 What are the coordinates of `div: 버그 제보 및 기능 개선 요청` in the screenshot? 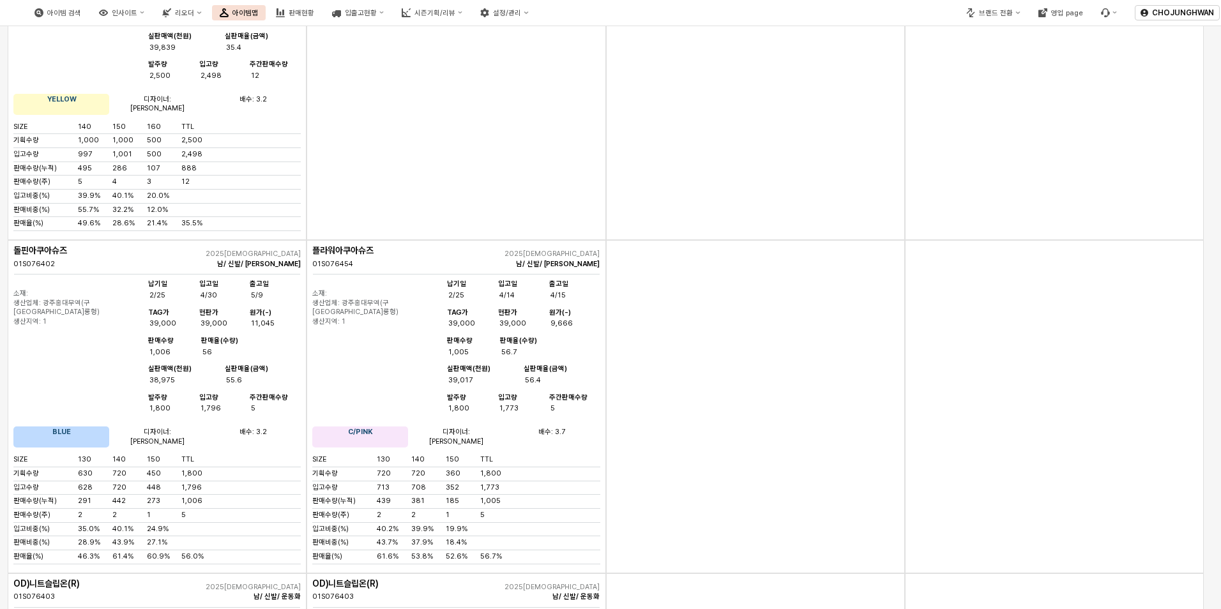 It's located at (1108, 13).